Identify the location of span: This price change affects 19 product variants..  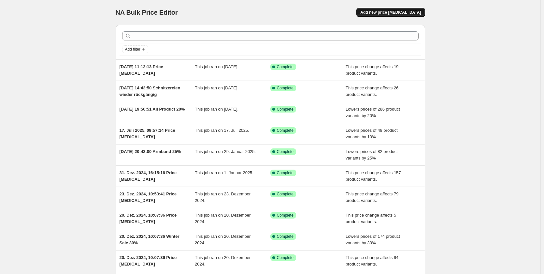
(372, 70).